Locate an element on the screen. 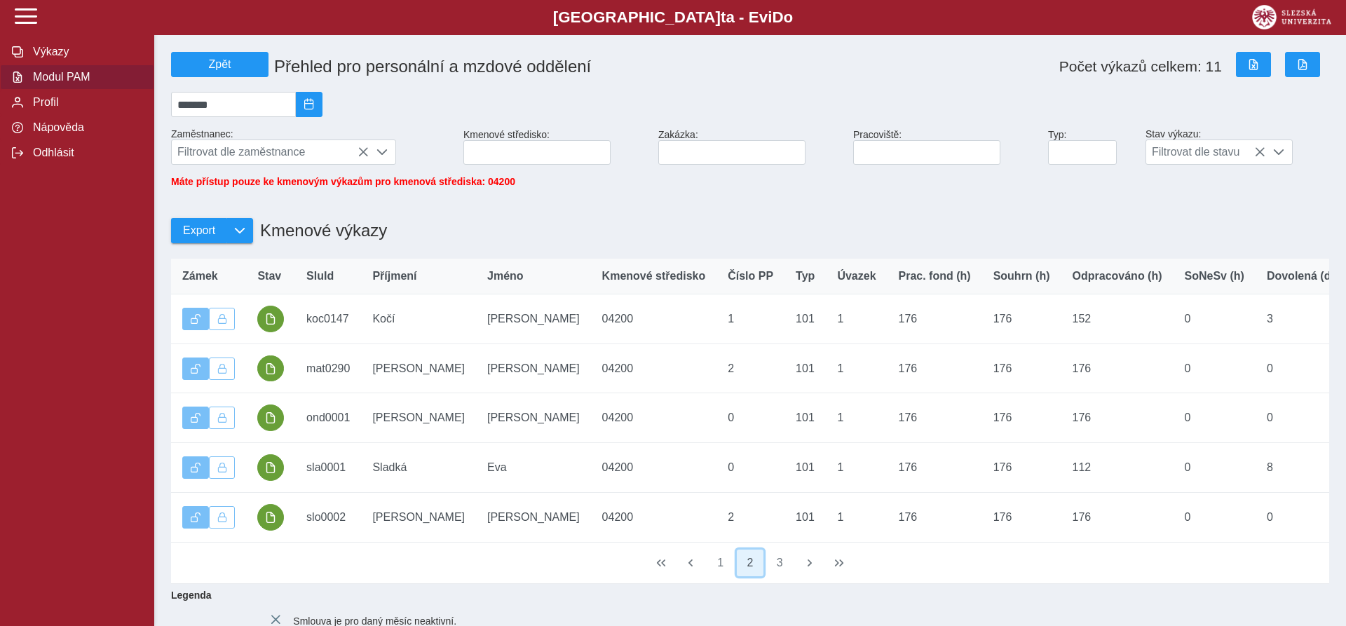 The height and width of the screenshot is (626, 1346). td: sla0001 is located at coordinates (328, 468).